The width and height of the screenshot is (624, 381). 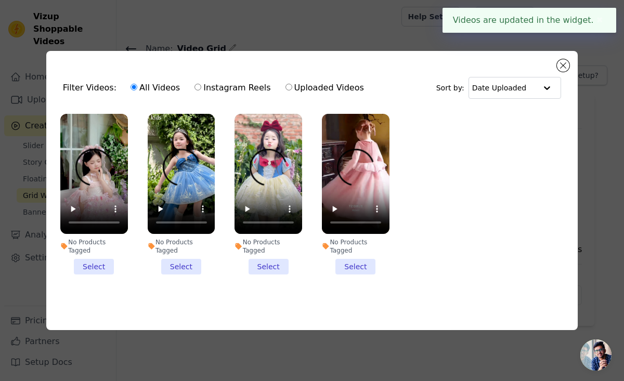 What do you see at coordinates (499, 88) in the screenshot?
I see `div: Sort by:` at bounding box center [499, 88].